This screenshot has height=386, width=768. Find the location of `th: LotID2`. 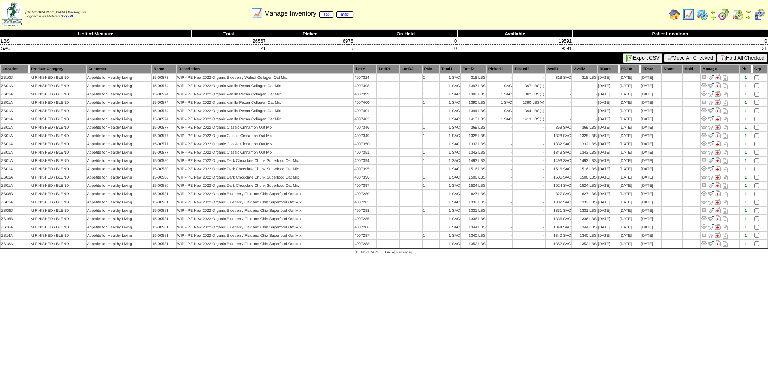

th: LotID2 is located at coordinates (410, 69).